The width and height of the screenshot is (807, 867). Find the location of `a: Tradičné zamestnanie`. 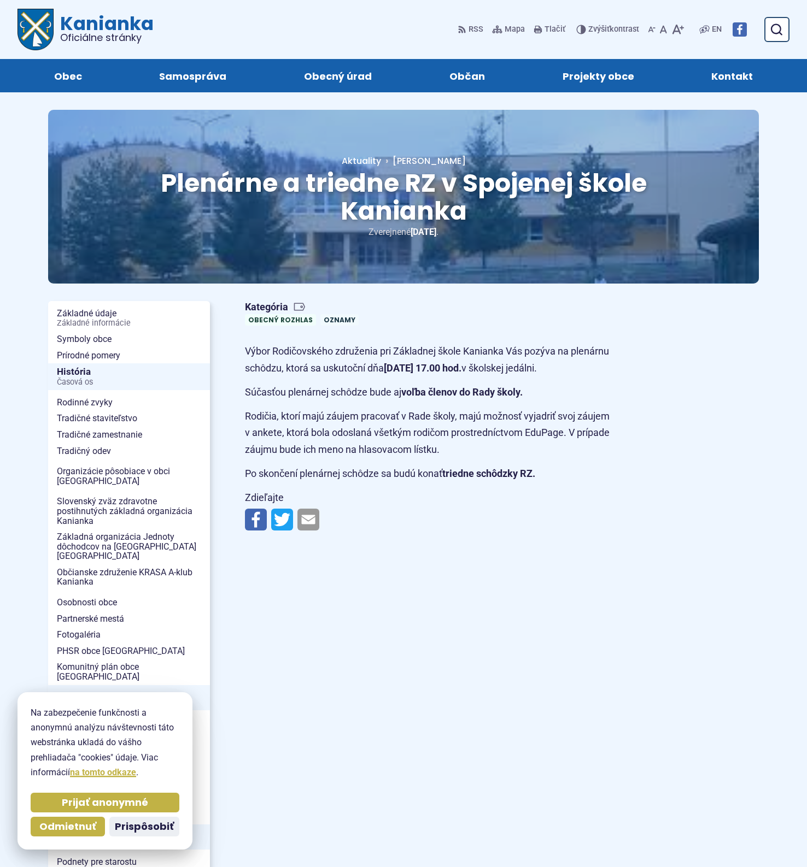

a: Tradičné zamestnanie is located at coordinates (129, 435).